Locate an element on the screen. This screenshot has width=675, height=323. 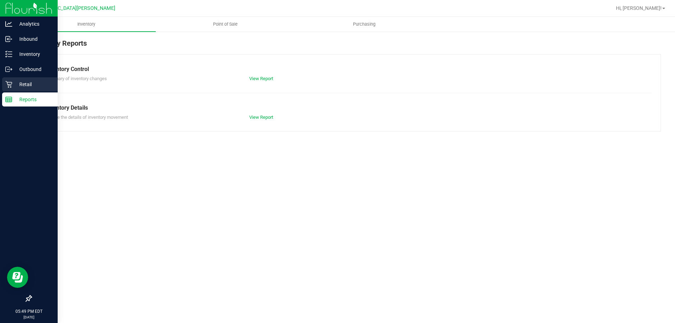
span: Summary of inventory changes is located at coordinates (76, 78).